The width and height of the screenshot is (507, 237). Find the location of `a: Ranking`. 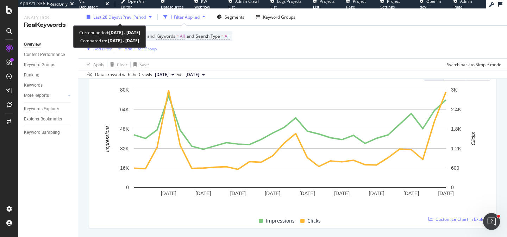

a: Ranking is located at coordinates (48, 75).